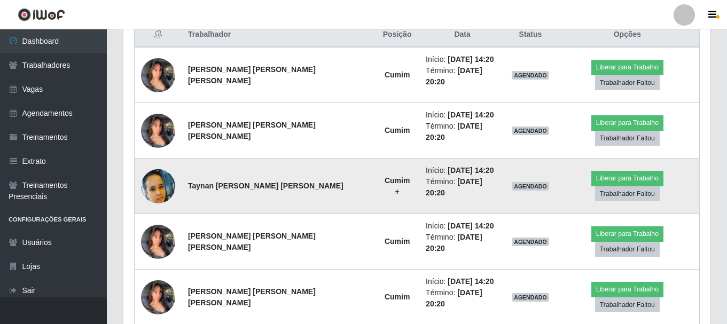 The width and height of the screenshot is (727, 324). Describe the element at coordinates (278, 35) in the screenshot. I see `th: Trabalhador` at that location.